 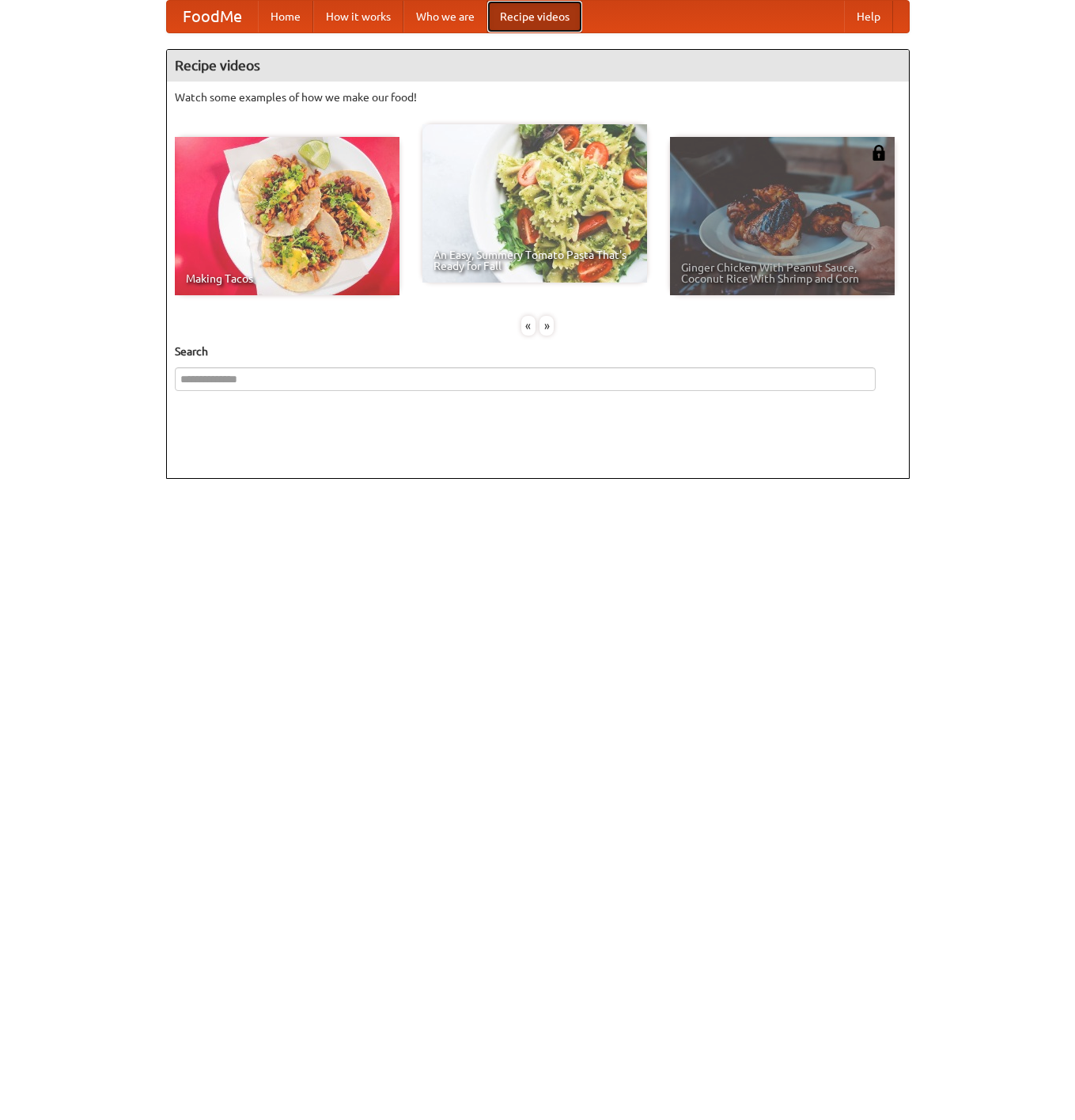 What do you see at coordinates (535, 17) in the screenshot?
I see `a: Recipe videos` at bounding box center [535, 17].